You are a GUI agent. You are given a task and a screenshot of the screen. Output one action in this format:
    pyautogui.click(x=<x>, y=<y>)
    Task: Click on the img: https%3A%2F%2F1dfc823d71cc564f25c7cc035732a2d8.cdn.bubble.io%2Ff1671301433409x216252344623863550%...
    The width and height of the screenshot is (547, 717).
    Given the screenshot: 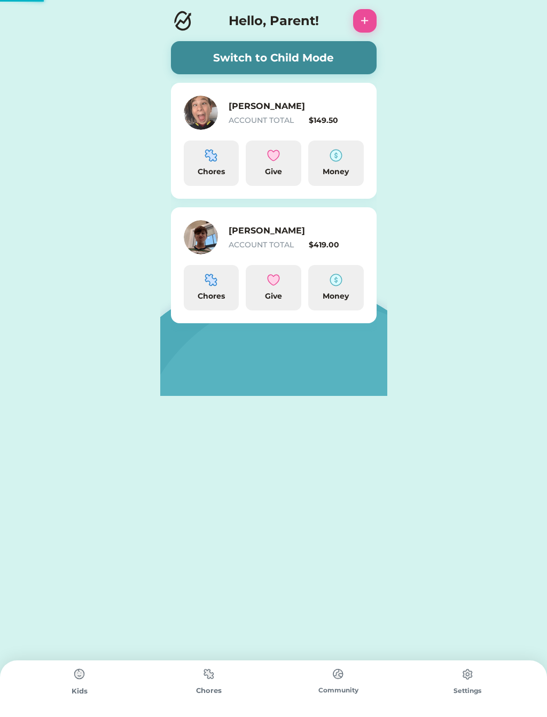 What is the action you would take?
    pyautogui.click(x=201, y=113)
    